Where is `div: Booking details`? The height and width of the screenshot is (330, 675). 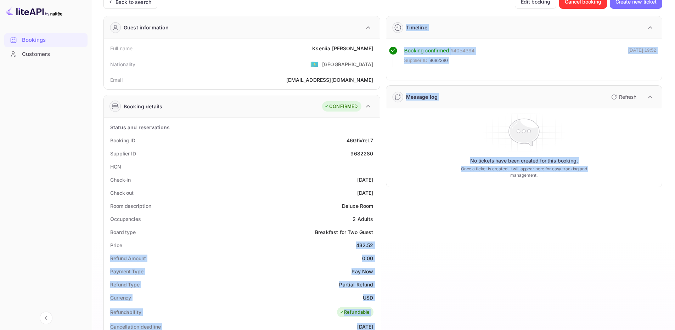 div: Booking details is located at coordinates (143, 106).